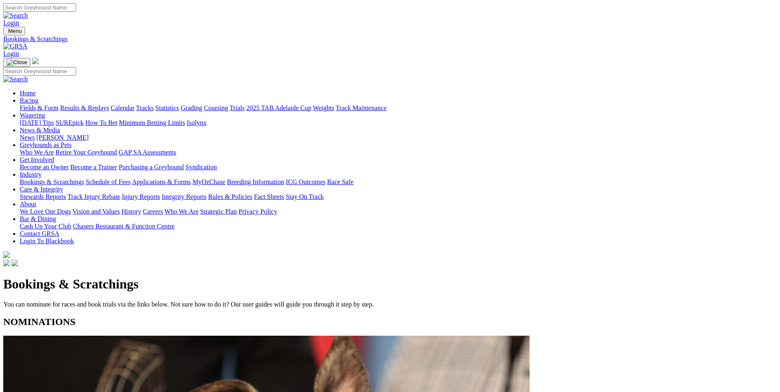 Image resolution: width=780 pixels, height=392 pixels. What do you see at coordinates (398, 212) in the screenshot?
I see `div: About` at bounding box center [398, 212].